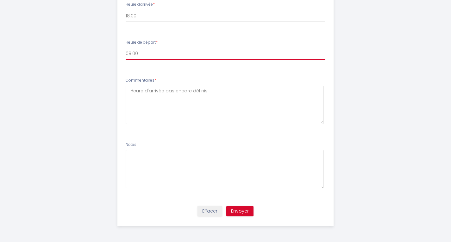 This screenshot has width=451, height=242. I want to click on label: Heure de départ, so click(141, 42).